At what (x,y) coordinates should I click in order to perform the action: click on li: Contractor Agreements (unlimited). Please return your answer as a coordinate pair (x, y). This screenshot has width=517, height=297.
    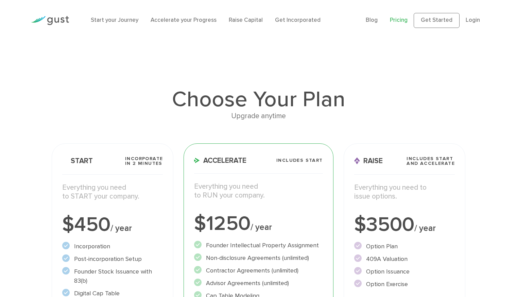
    Looking at the image, I should click on (259, 270).